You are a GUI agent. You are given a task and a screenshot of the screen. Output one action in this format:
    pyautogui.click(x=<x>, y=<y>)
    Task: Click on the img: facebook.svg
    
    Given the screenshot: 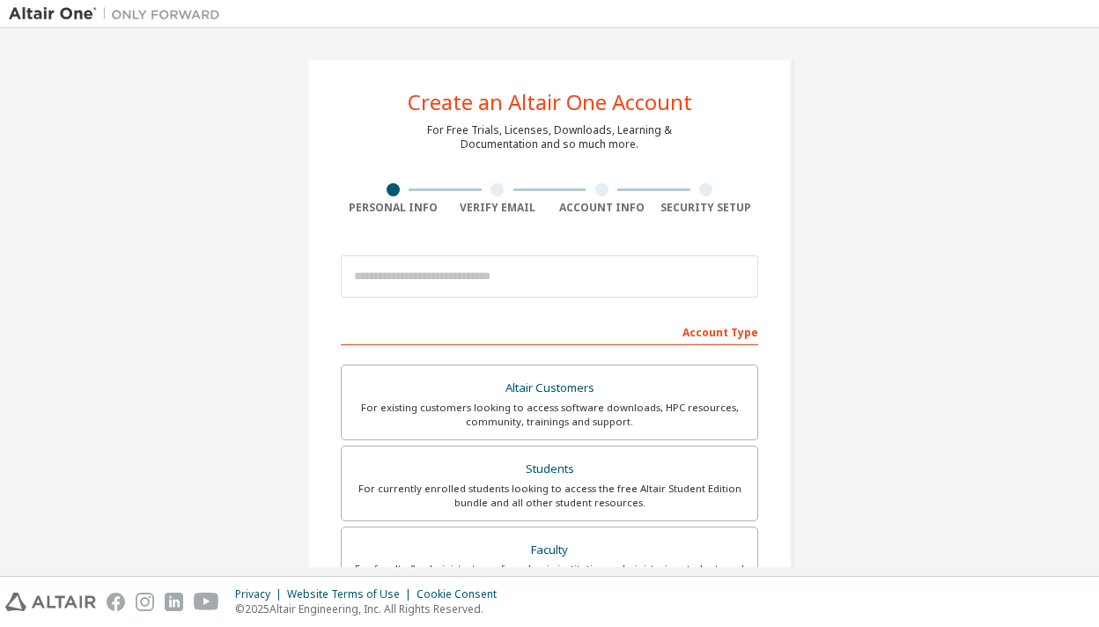 What is the action you would take?
    pyautogui.click(x=115, y=601)
    